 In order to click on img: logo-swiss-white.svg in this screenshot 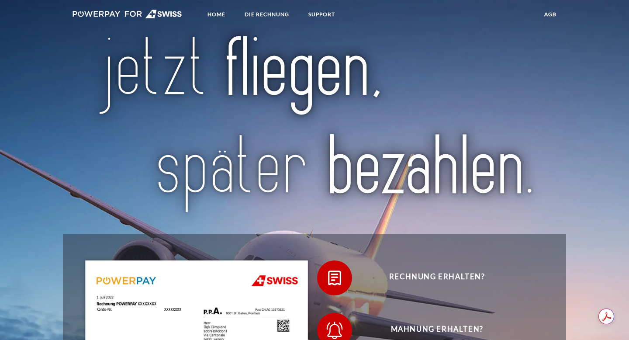, I will do `click(127, 14)`.